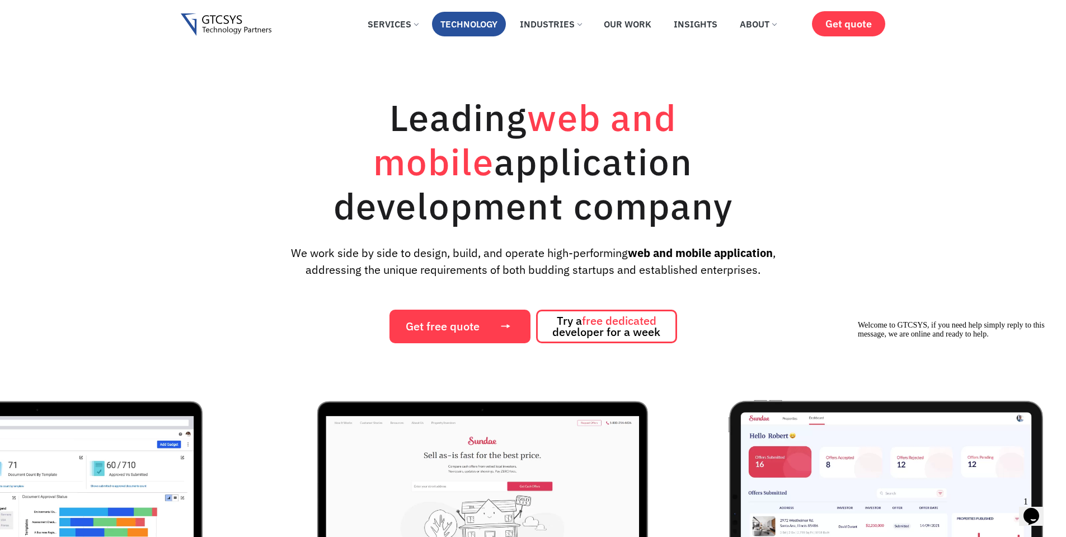 This screenshot has height=537, width=1066. What do you see at coordinates (619, 320) in the screenshot?
I see `span: free dedicated` at bounding box center [619, 320].